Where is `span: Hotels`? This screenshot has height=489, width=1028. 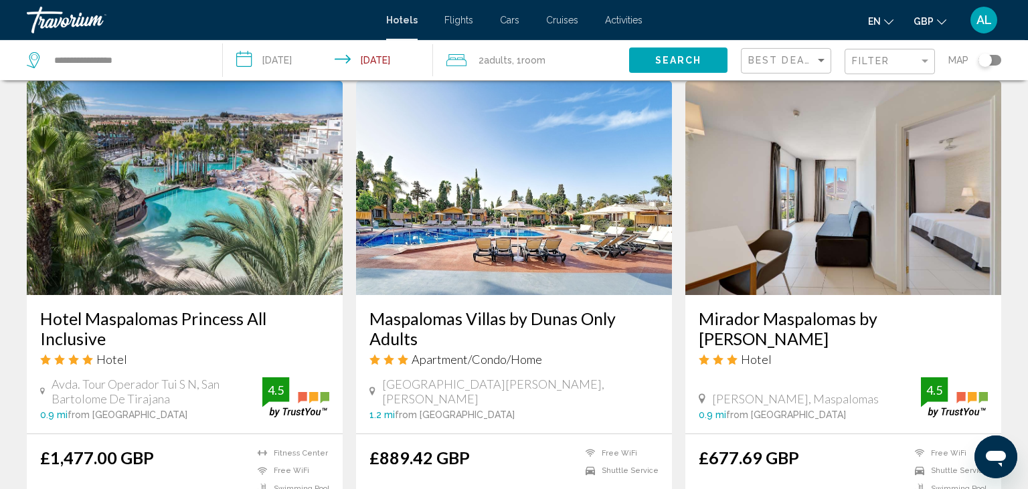 span: Hotels is located at coordinates (401, 20).